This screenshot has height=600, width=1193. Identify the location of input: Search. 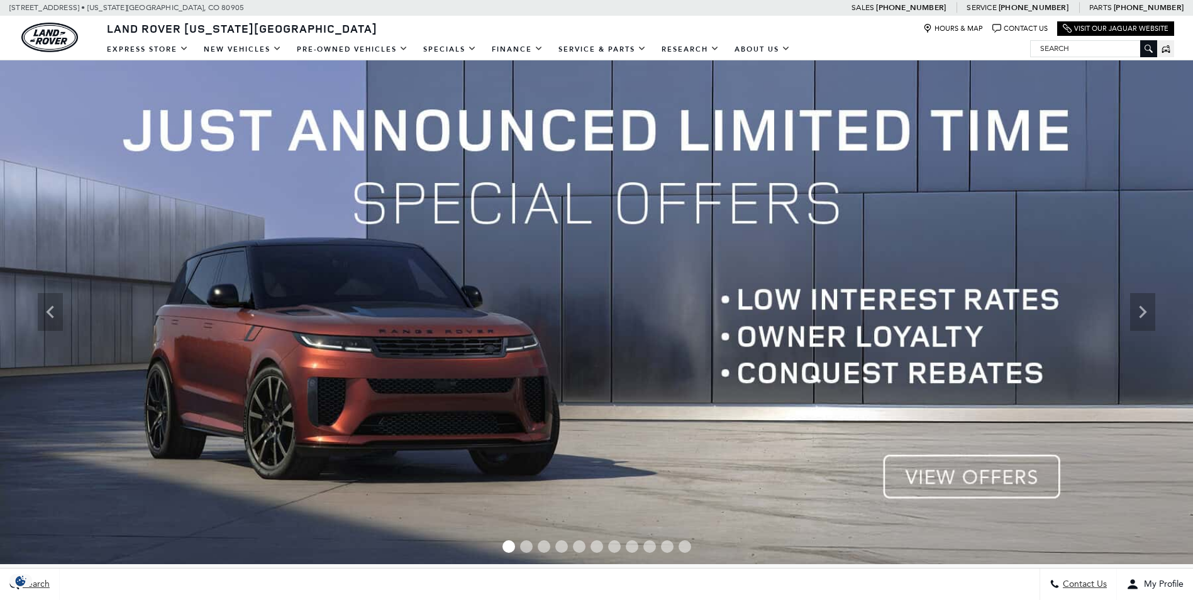
(1094, 48).